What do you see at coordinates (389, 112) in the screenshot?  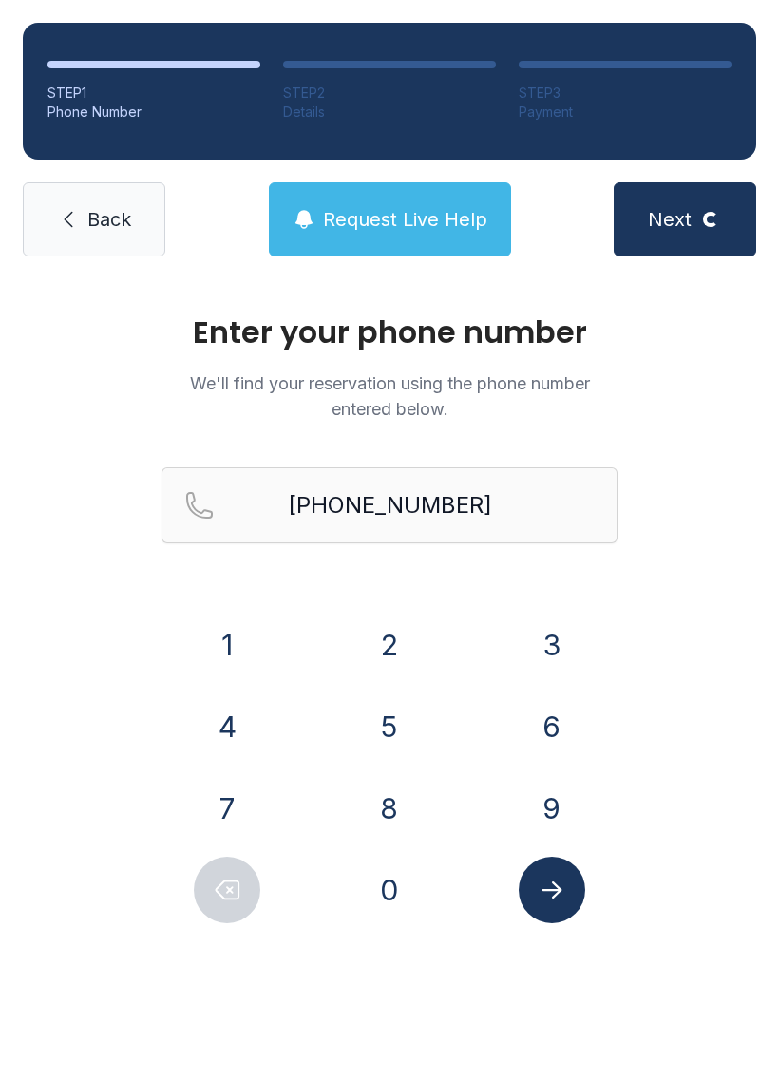 I see `div: Details` at bounding box center [389, 112].